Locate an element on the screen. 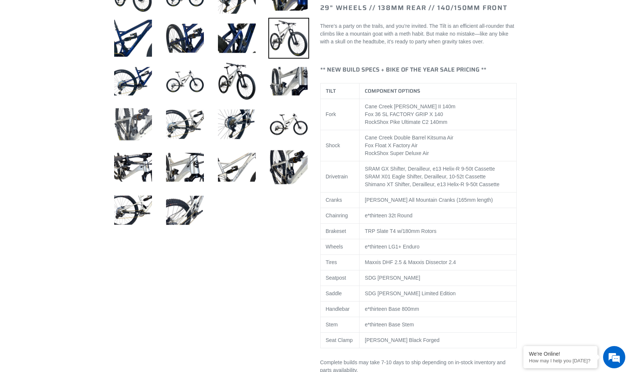 This screenshot has width=629, height=372. p: How may I help you today? is located at coordinates (560, 360).